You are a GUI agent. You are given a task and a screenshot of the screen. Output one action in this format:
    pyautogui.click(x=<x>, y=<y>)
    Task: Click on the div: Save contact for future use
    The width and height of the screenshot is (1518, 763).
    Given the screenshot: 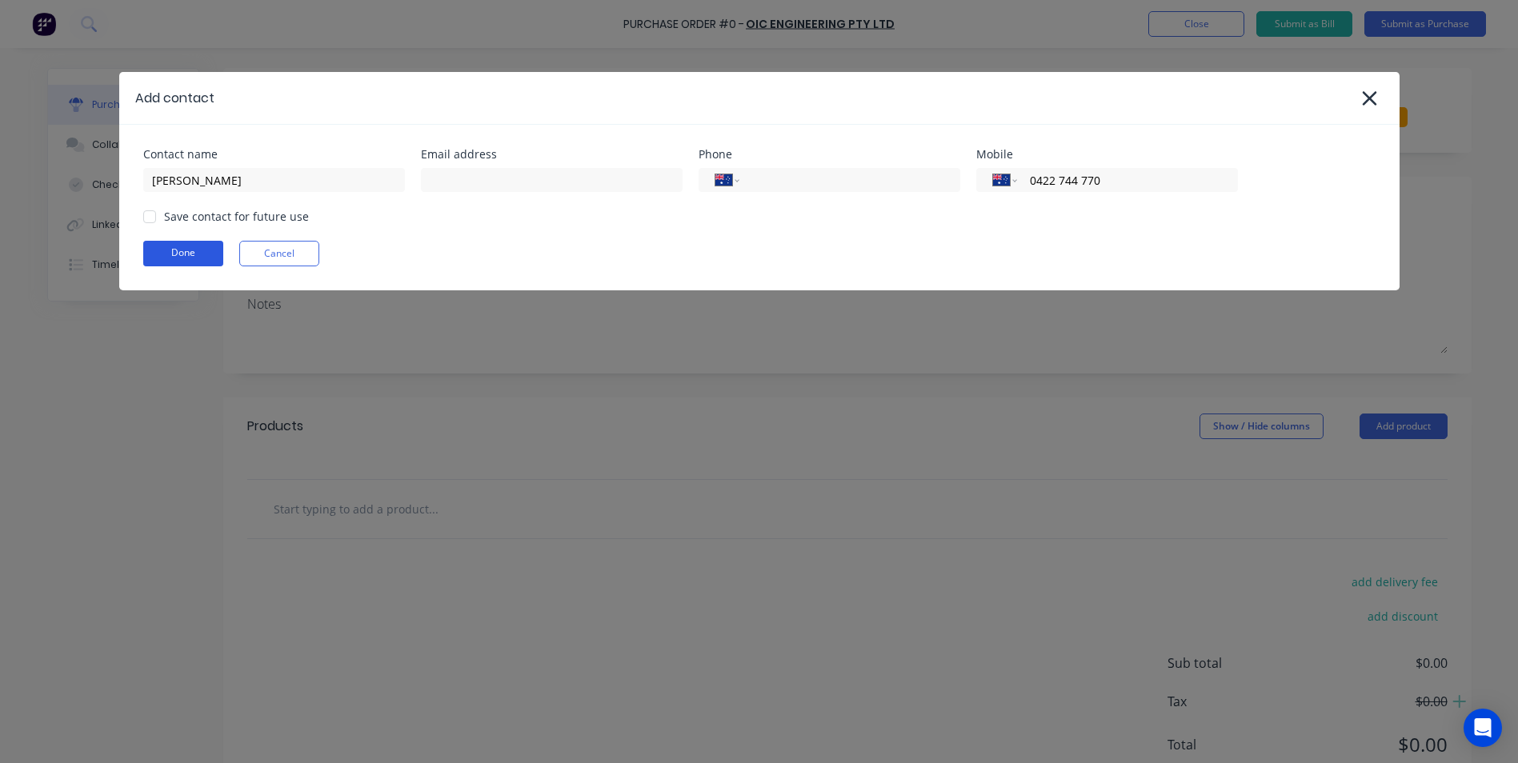 What is the action you would take?
    pyautogui.click(x=236, y=216)
    